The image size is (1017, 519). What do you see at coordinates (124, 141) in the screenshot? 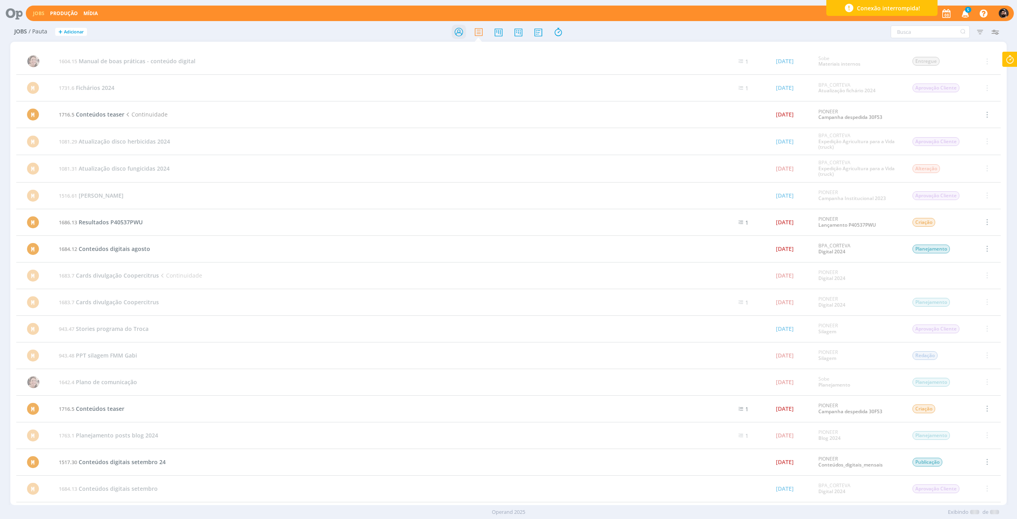
I see `span: Atualização disco herbicidas 2024` at bounding box center [124, 141].